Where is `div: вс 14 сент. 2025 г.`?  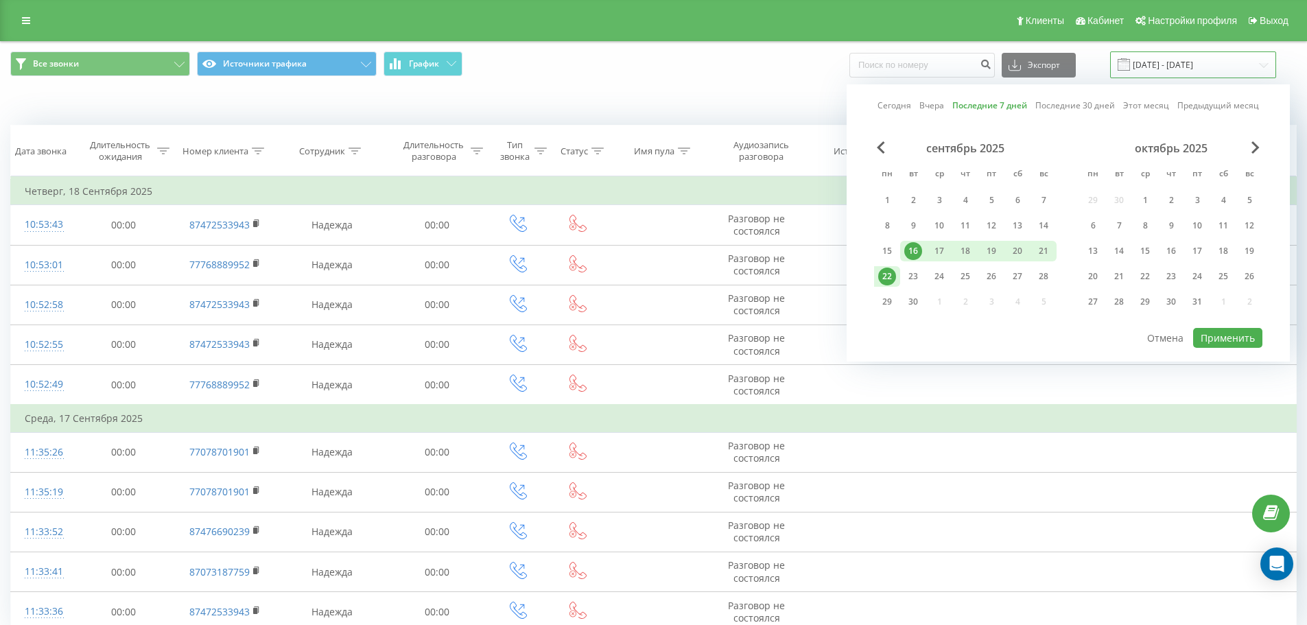
div: вс 14 сент. 2025 г. is located at coordinates (1043, 226).